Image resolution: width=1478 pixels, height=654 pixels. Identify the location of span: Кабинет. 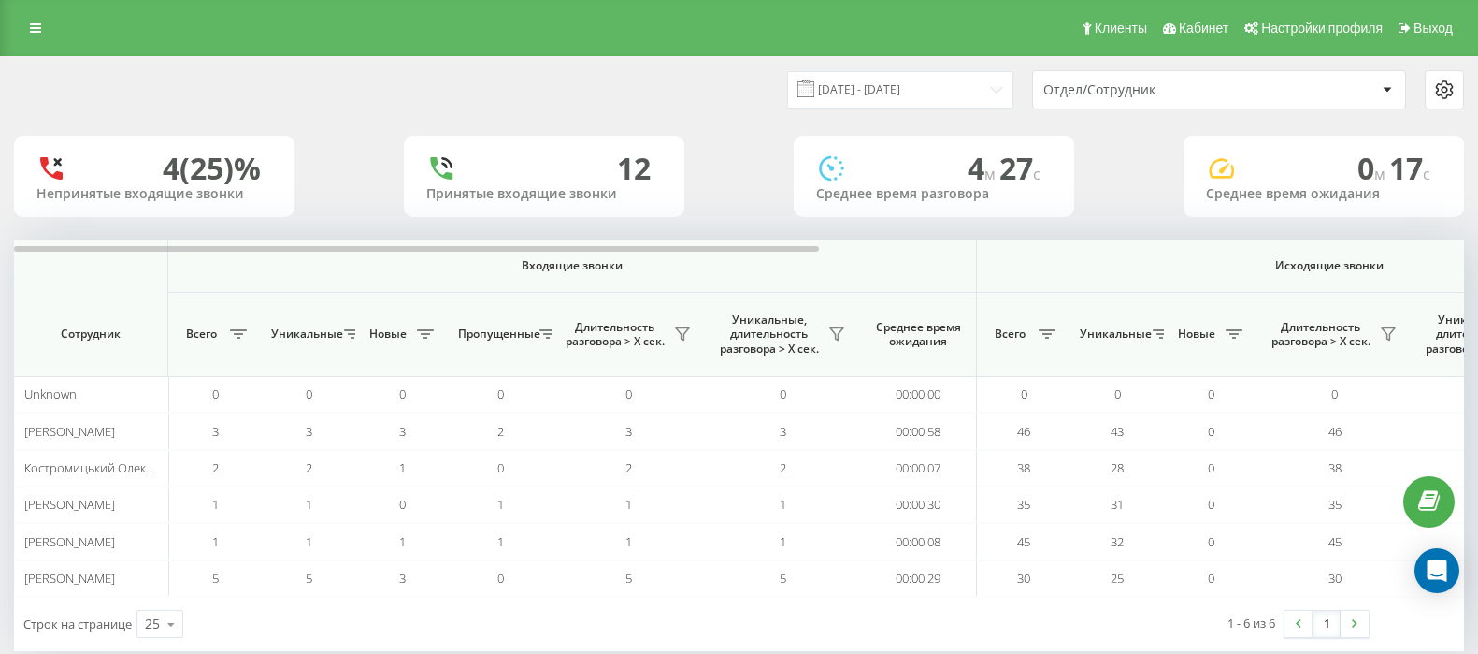
(1203, 28).